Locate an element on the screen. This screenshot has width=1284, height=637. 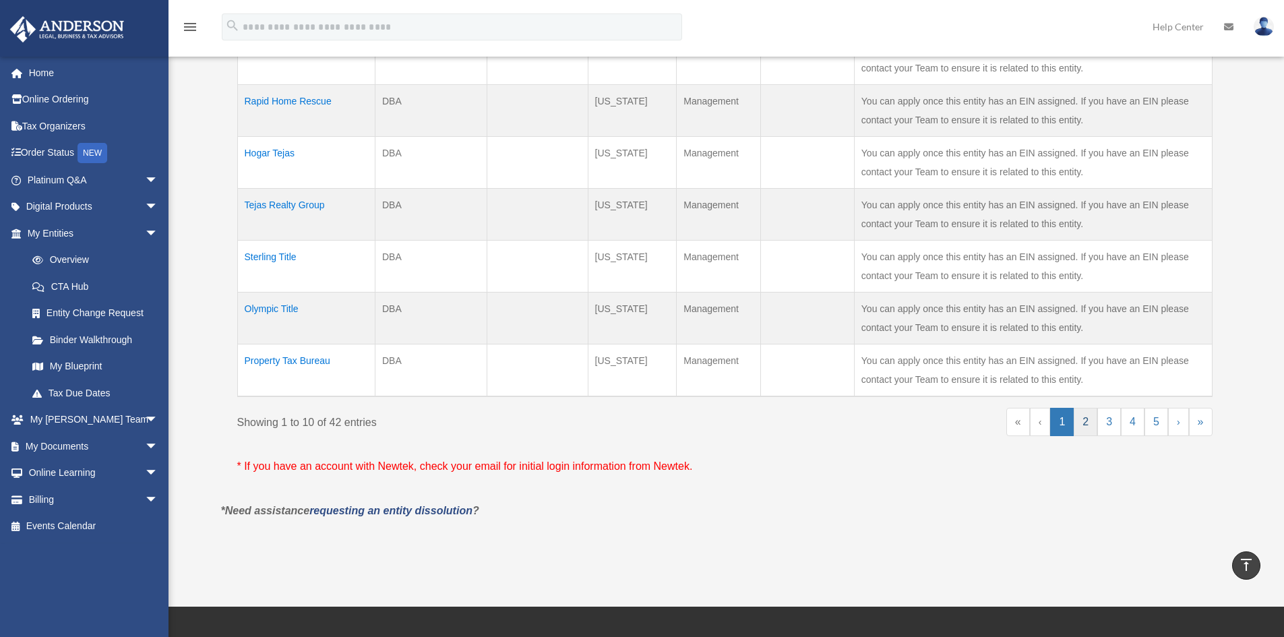
a: Events Calendar is located at coordinates (94, 527).